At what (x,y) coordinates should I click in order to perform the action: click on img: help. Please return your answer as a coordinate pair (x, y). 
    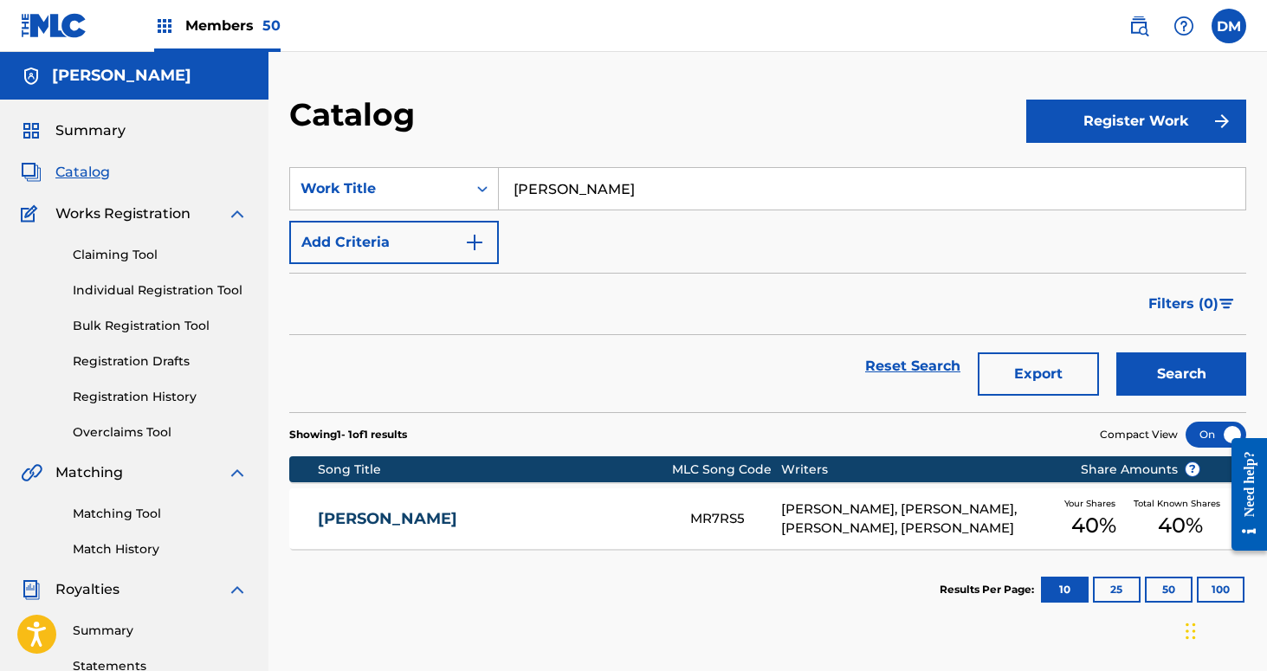
    Looking at the image, I should click on (1184, 26).